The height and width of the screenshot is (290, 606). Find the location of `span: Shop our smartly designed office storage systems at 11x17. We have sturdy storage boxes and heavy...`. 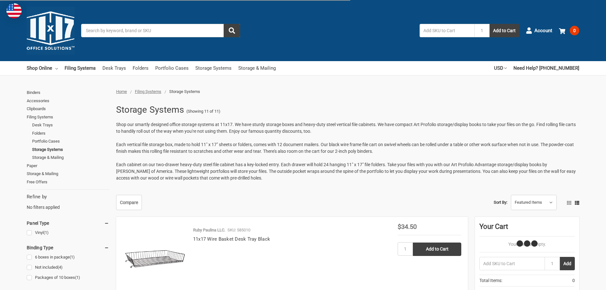

span: Shop our smartly designed office storage systems at 11x17. We have sturdy storage boxes and heavy... is located at coordinates (346, 127).